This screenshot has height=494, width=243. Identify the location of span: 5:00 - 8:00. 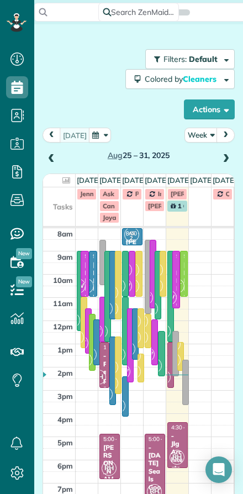
(162, 439).